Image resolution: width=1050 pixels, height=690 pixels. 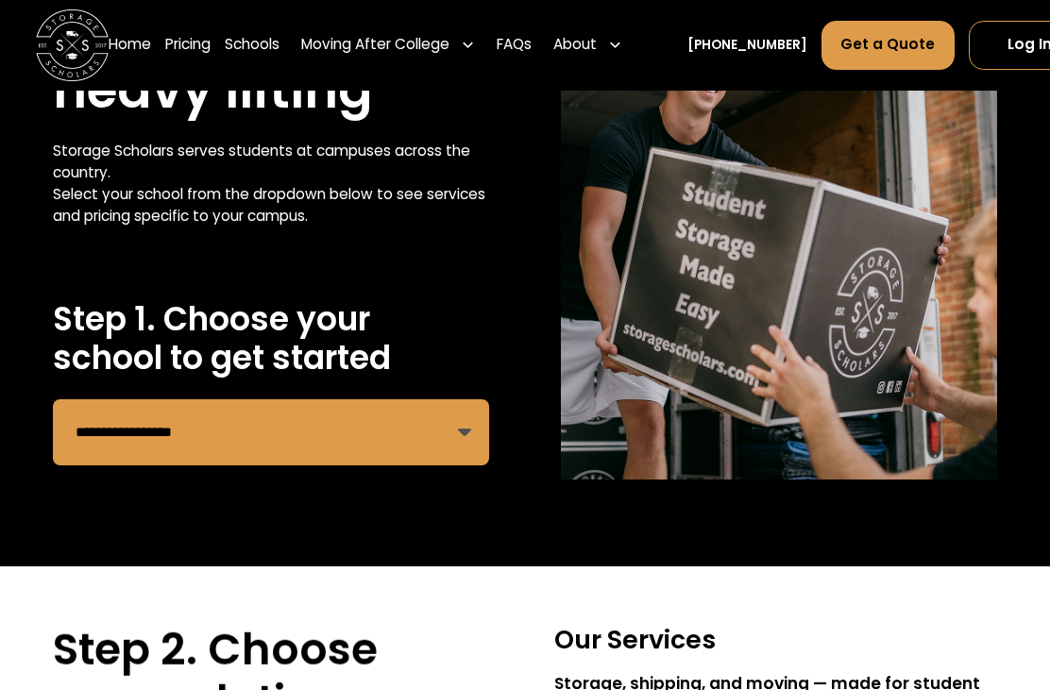 What do you see at coordinates (72, 45) in the screenshot?
I see `a: home` at bounding box center [72, 45].